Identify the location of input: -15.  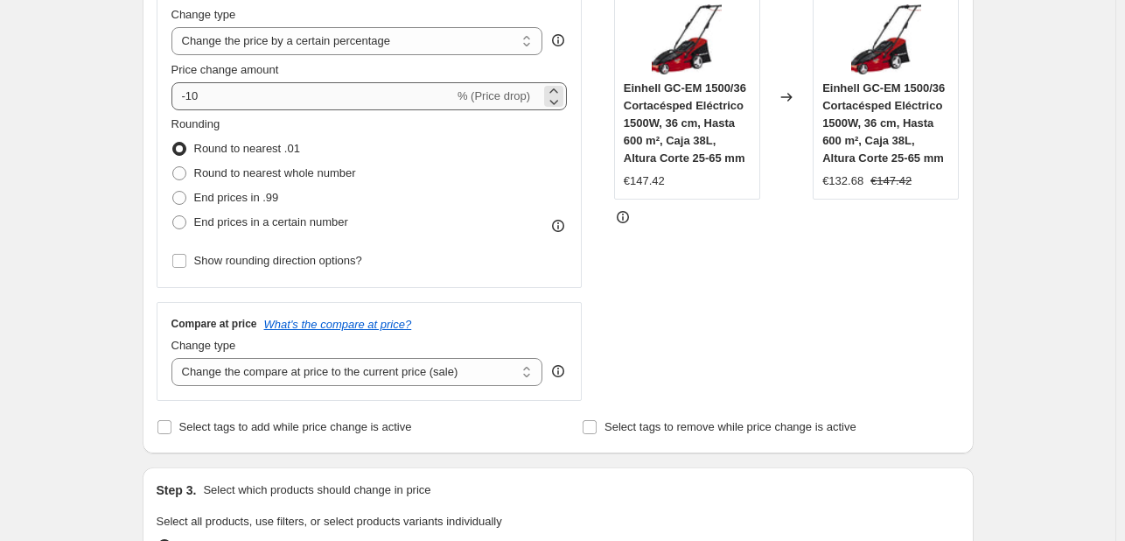
(312, 96).